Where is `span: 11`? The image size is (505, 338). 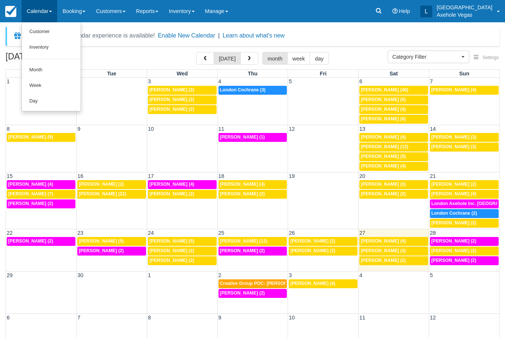 span: 11 is located at coordinates (222, 129).